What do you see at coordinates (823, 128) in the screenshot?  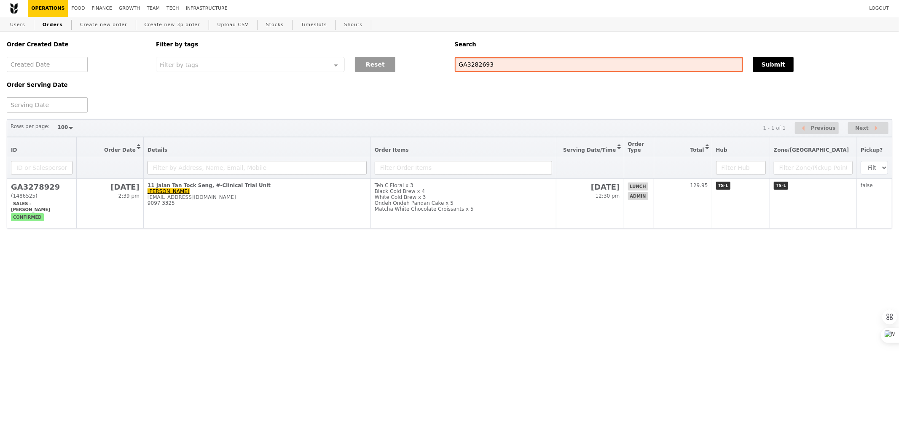 I see `span: Previous` at bounding box center [823, 128].